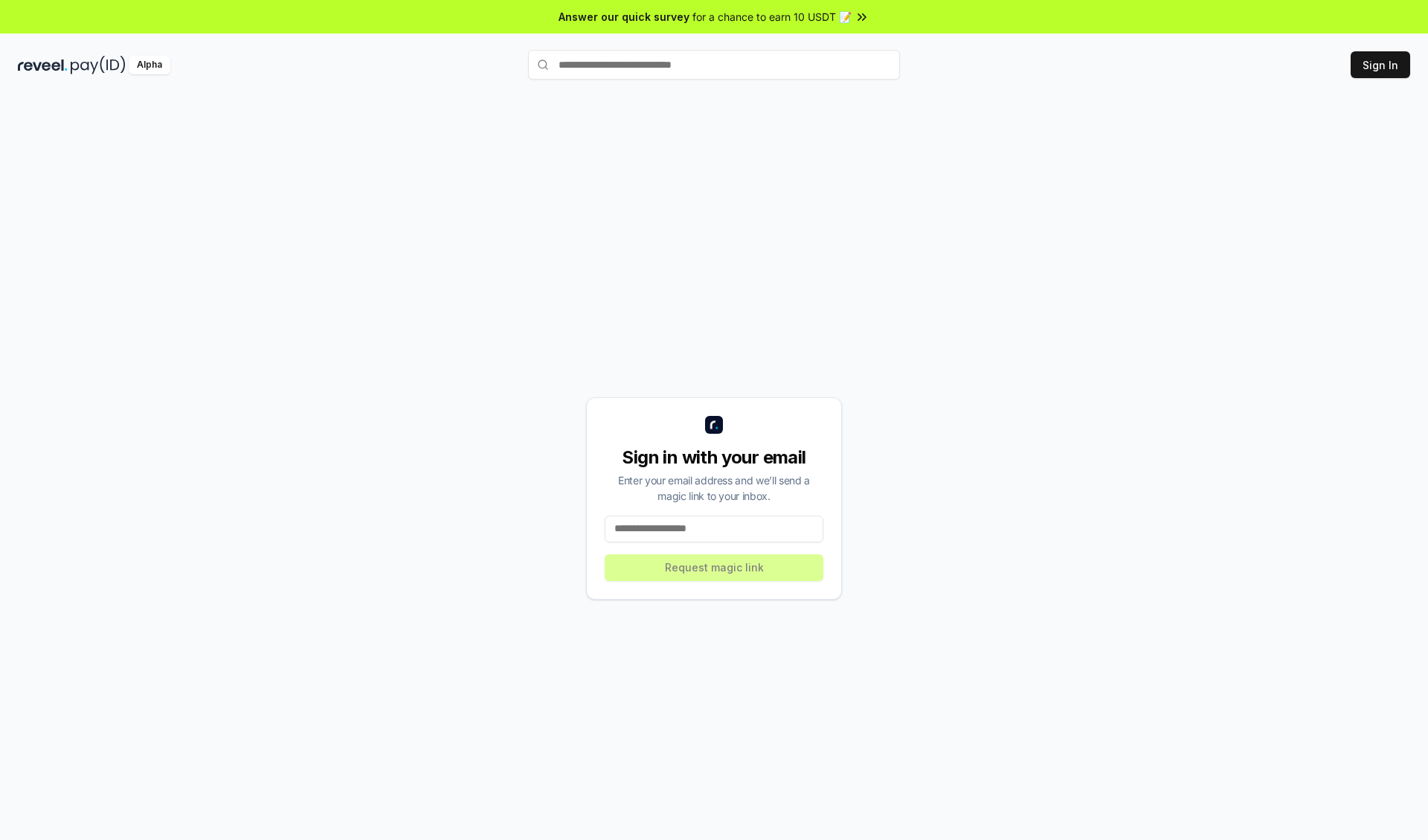  Describe the element at coordinates (42, 65) in the screenshot. I see `img: reveel_dark` at that location.